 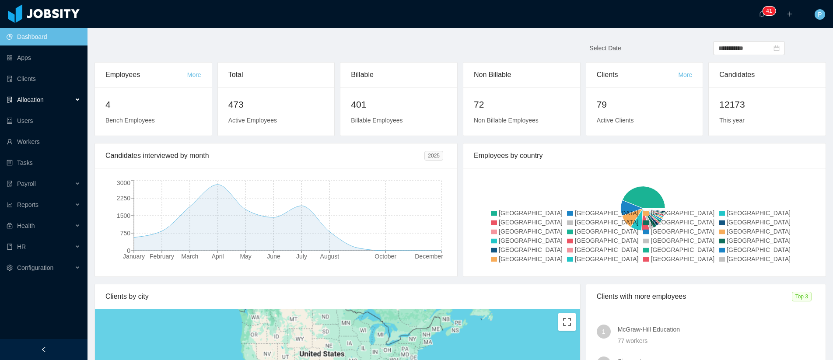 What do you see at coordinates (694, 297) in the screenshot?
I see `div: Clients with more employees` at bounding box center [694, 297].